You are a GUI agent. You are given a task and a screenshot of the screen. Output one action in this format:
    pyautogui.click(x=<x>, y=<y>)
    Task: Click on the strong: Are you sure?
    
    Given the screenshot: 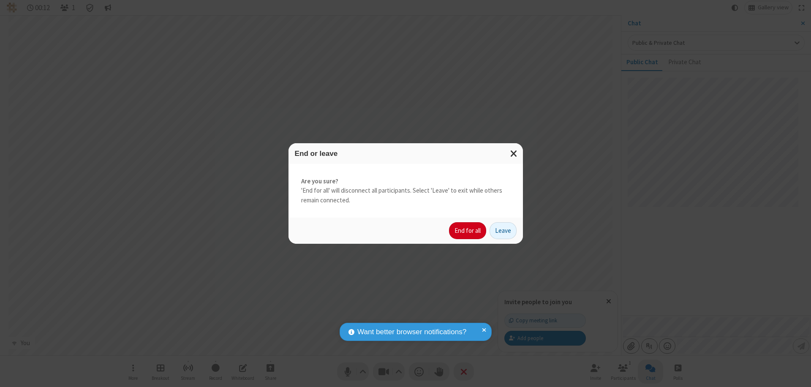 What is the action you would take?
    pyautogui.click(x=406, y=181)
    